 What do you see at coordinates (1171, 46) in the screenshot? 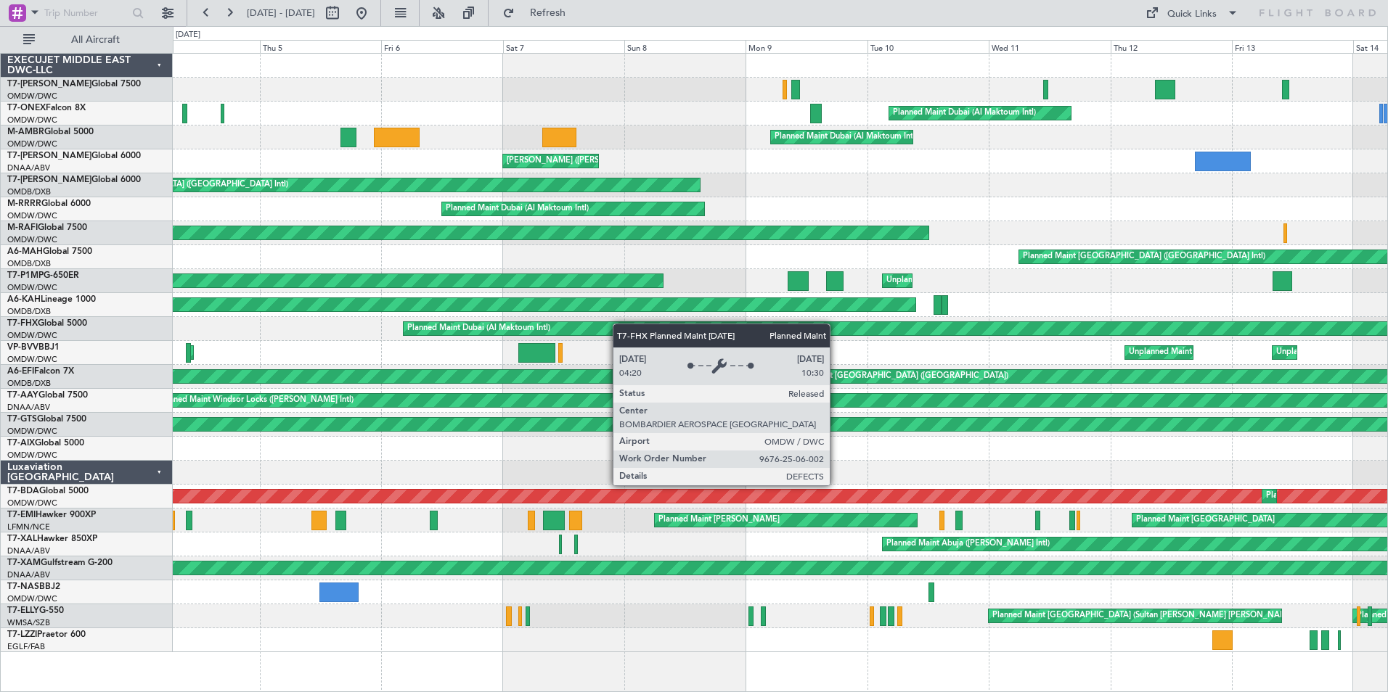
I see `div: Thu 12` at bounding box center [1171, 46].